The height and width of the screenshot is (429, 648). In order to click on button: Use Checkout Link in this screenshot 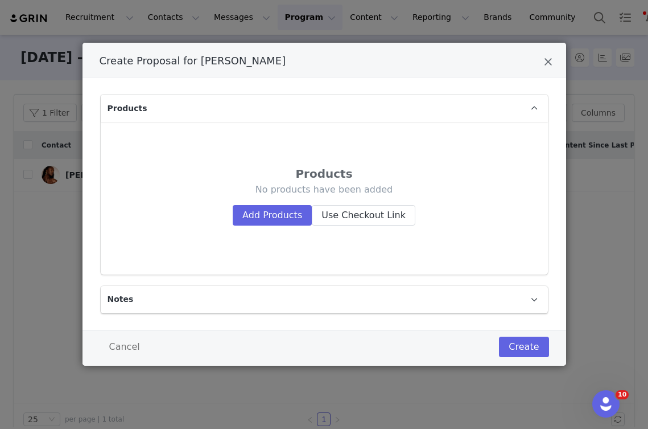, I will do `click(364, 215)`.